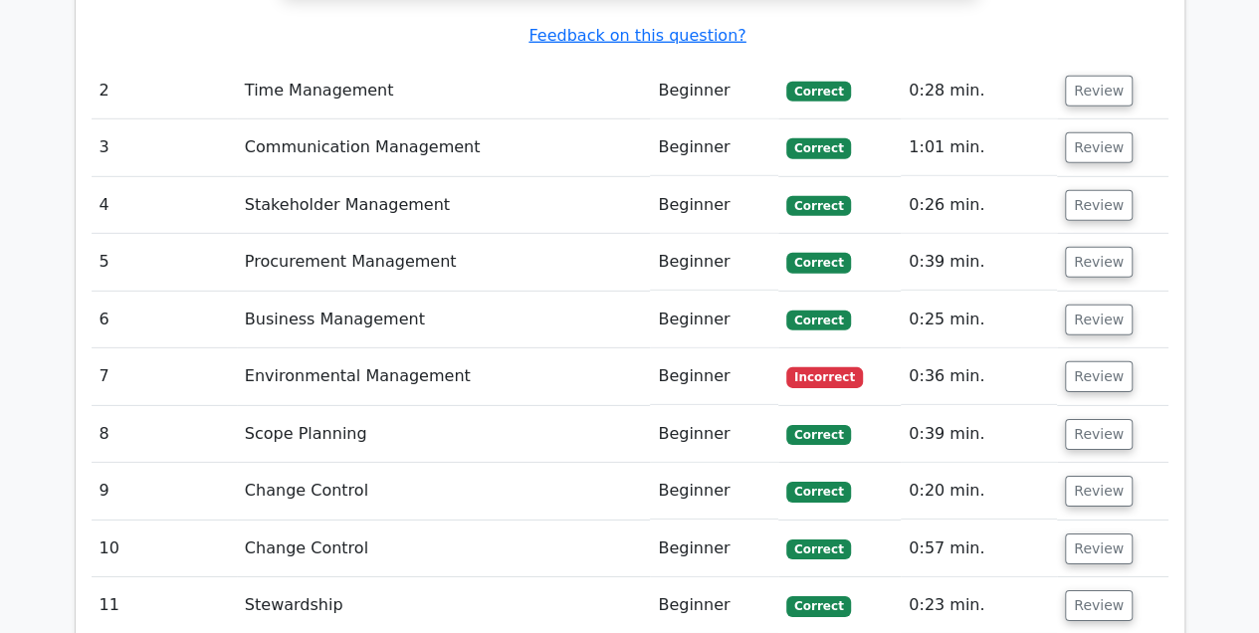  What do you see at coordinates (164, 262) in the screenshot?
I see `td: 5` at bounding box center [164, 262].